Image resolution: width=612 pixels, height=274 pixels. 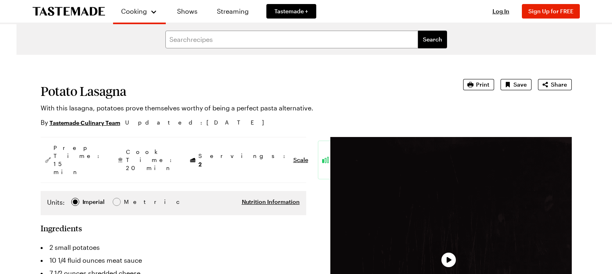 What do you see at coordinates (241, 91) in the screenshot?
I see `h1: Potato Lasagna` at bounding box center [241, 91].